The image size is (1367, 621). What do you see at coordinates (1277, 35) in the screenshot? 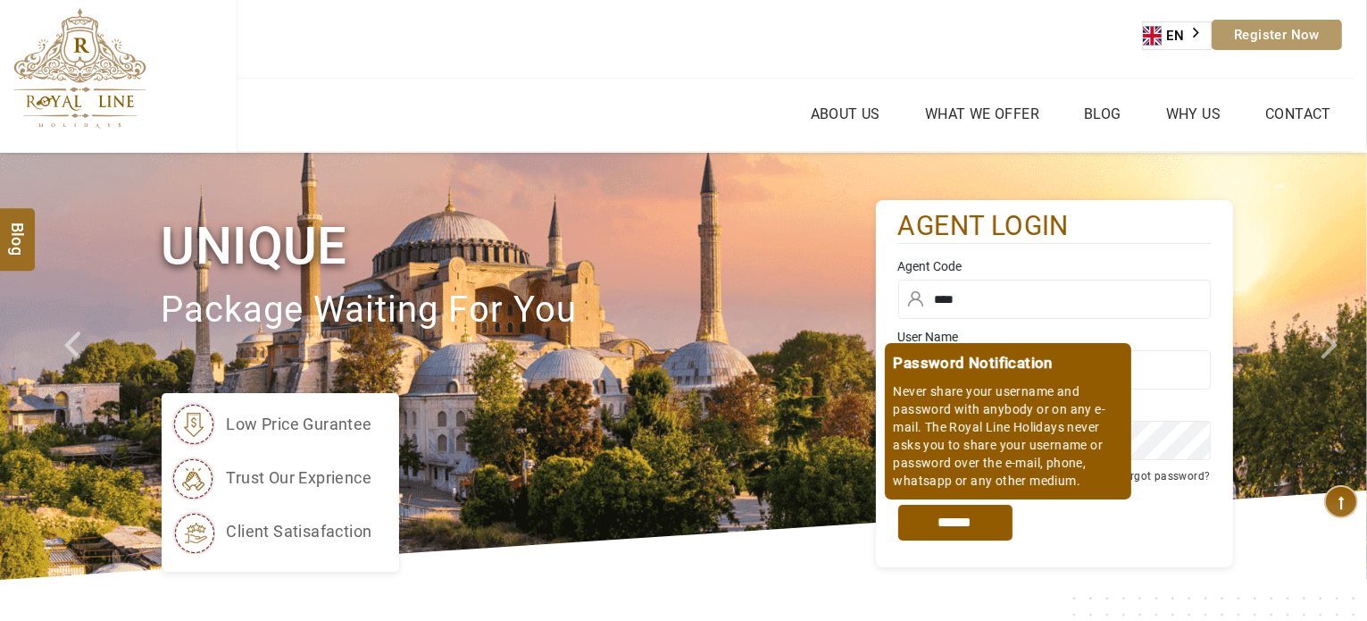
I see `a: Register Now` at bounding box center [1277, 35].